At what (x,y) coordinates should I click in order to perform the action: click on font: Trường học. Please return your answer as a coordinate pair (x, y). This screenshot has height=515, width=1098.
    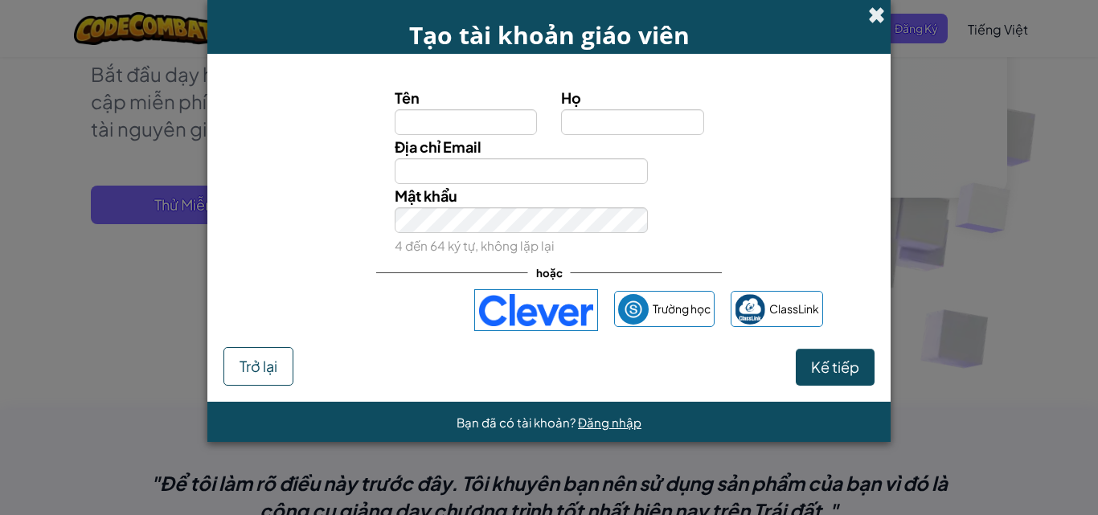
    Looking at the image, I should click on (682, 309).